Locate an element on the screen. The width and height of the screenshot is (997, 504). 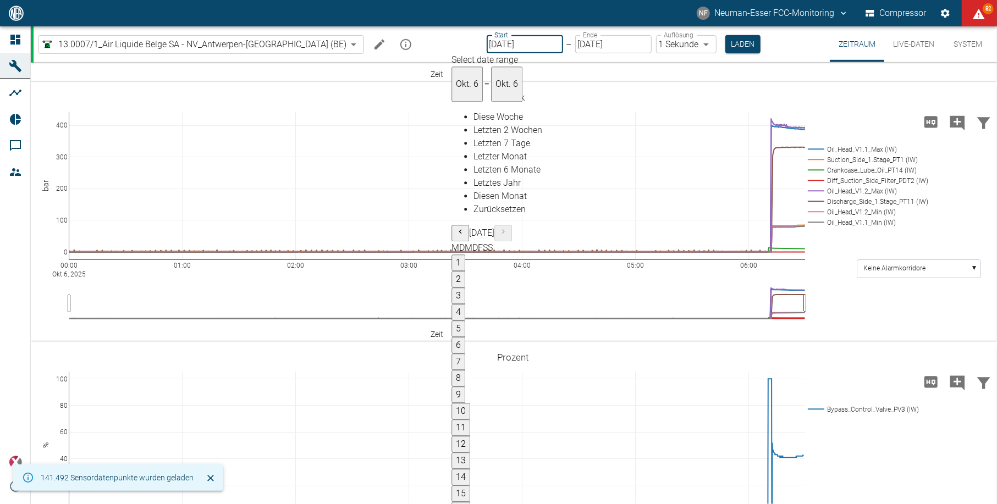
button: Compressor is located at coordinates (896, 13).